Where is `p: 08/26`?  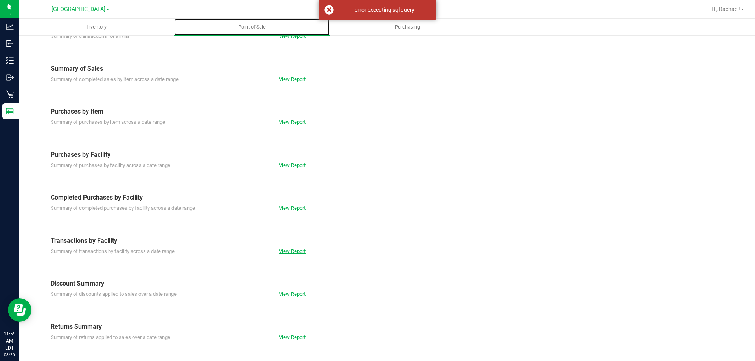
p: 08/26 is located at coordinates (9, 354).